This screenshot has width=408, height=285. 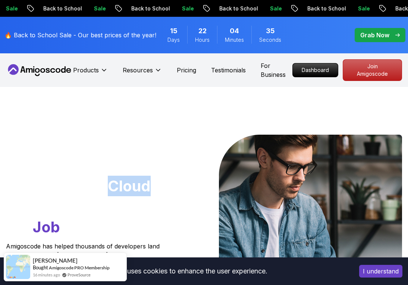 I want to click on span: Job, so click(x=46, y=227).